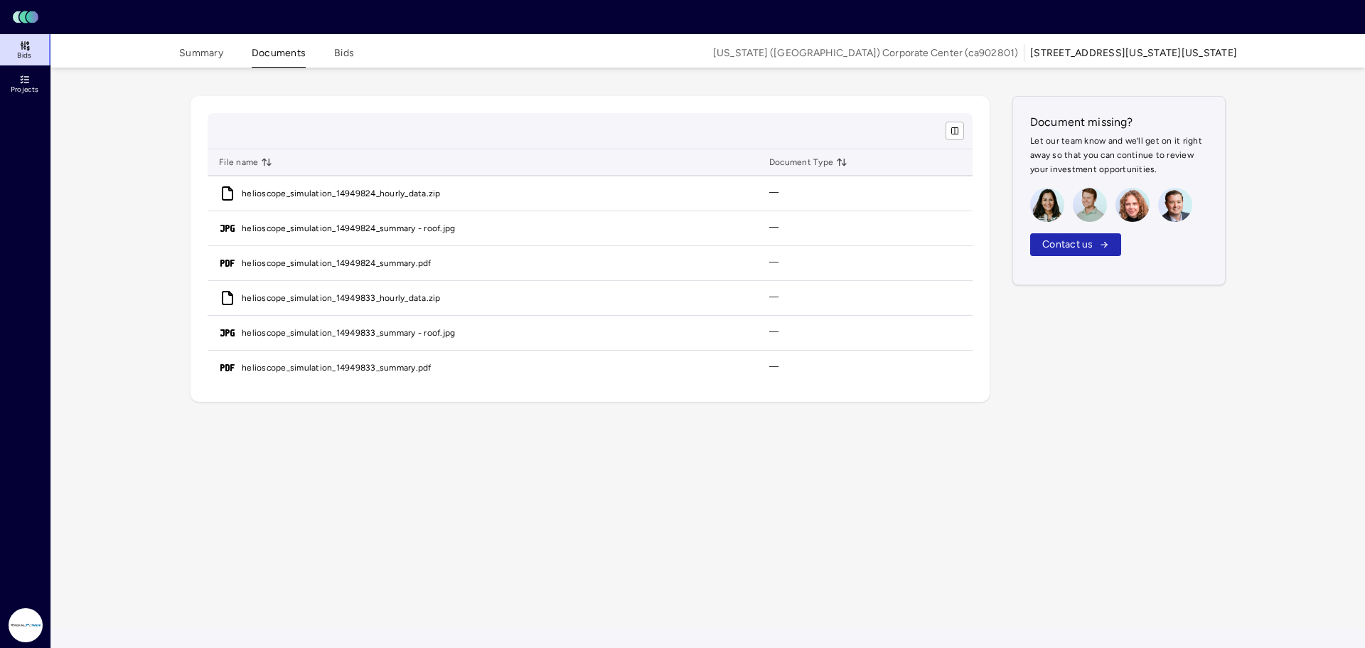 The width and height of the screenshot is (1365, 648). Describe the element at coordinates (336, 263) in the screenshot. I see `a: helioscope_simulation_14949824_summary.pdf` at that location.